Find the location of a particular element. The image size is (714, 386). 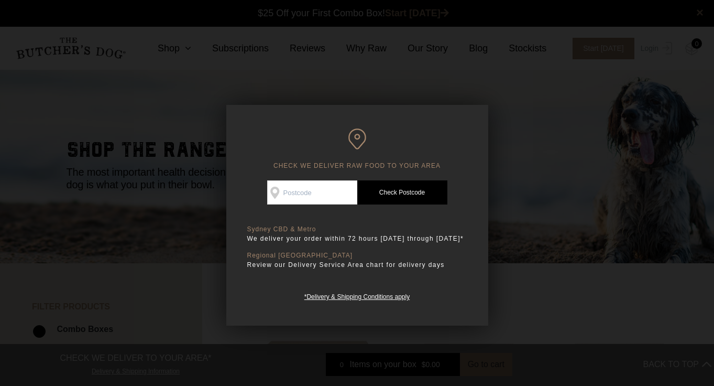

a: Check Postcode is located at coordinates (403, 192).